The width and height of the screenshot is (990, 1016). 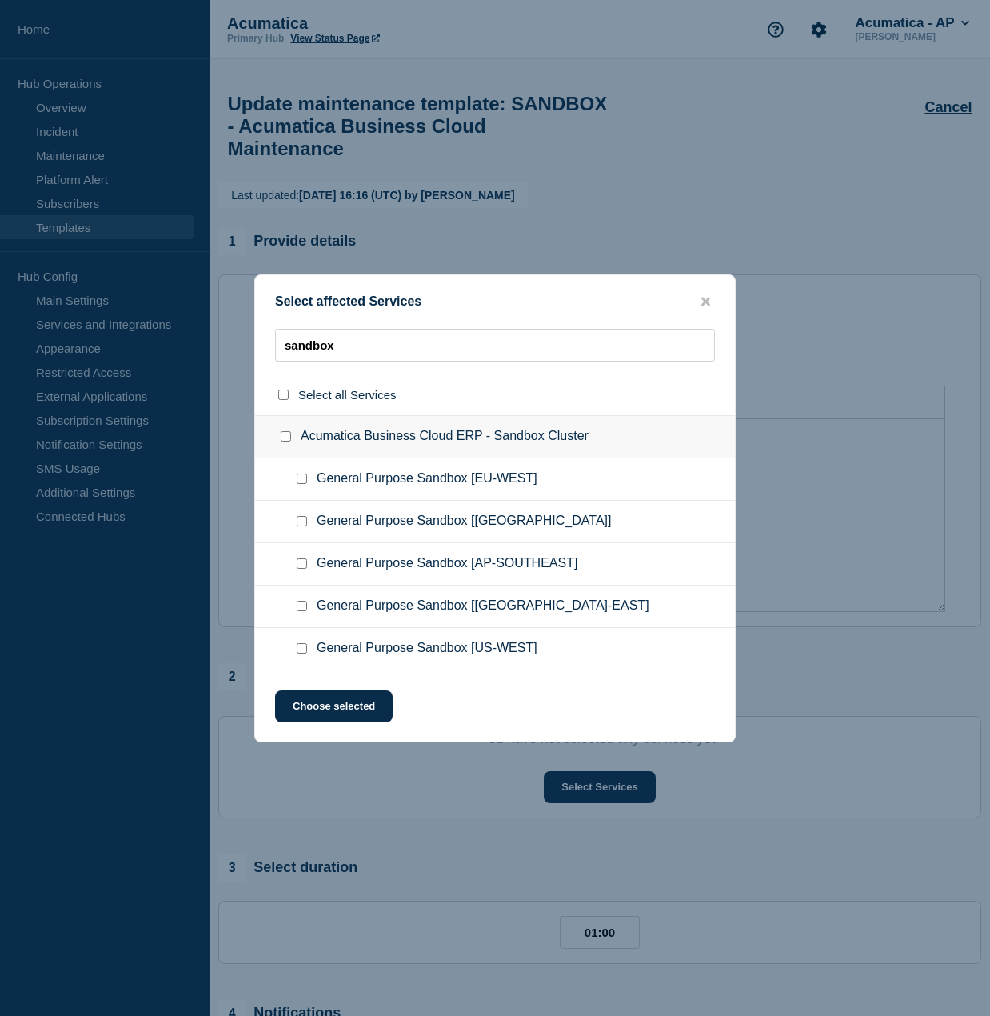 What do you see at coordinates (301, 605) in the screenshot?
I see `input: General Purpose Sandbox [US-EAST] checkbox` at bounding box center [301, 605].